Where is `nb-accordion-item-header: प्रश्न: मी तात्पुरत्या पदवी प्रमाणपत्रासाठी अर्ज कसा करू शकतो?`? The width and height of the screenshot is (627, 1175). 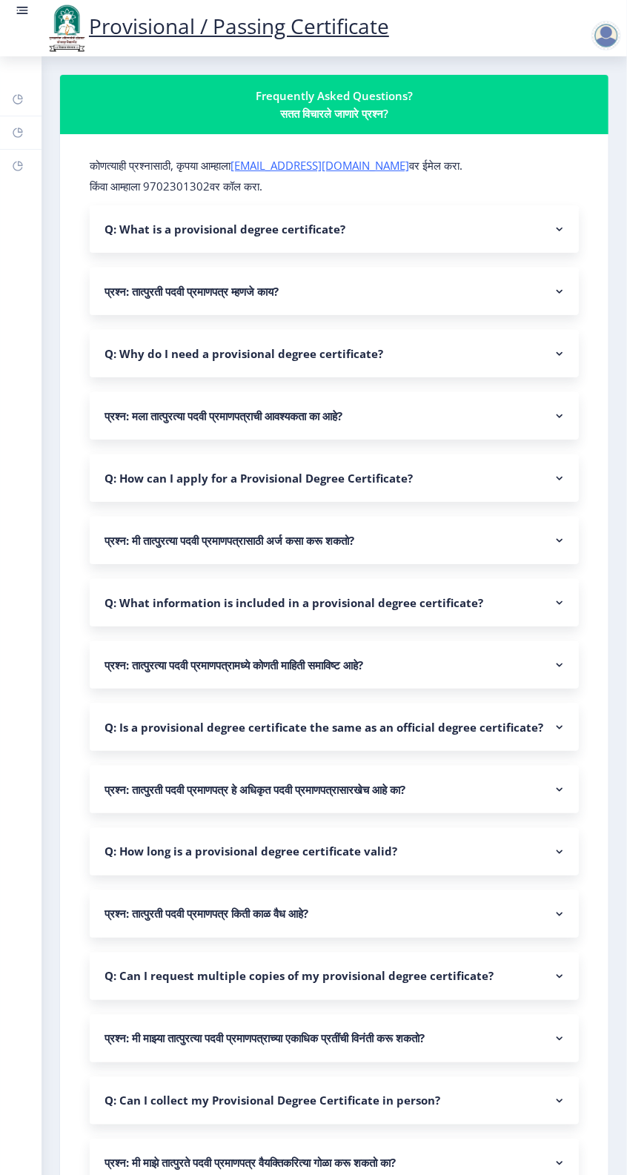
nb-accordion-item-header: प्रश्न: मी तात्पुरत्या पदवी प्रमाणपत्रासाठी अर्ज कसा करू शकतो? is located at coordinates (334, 540).